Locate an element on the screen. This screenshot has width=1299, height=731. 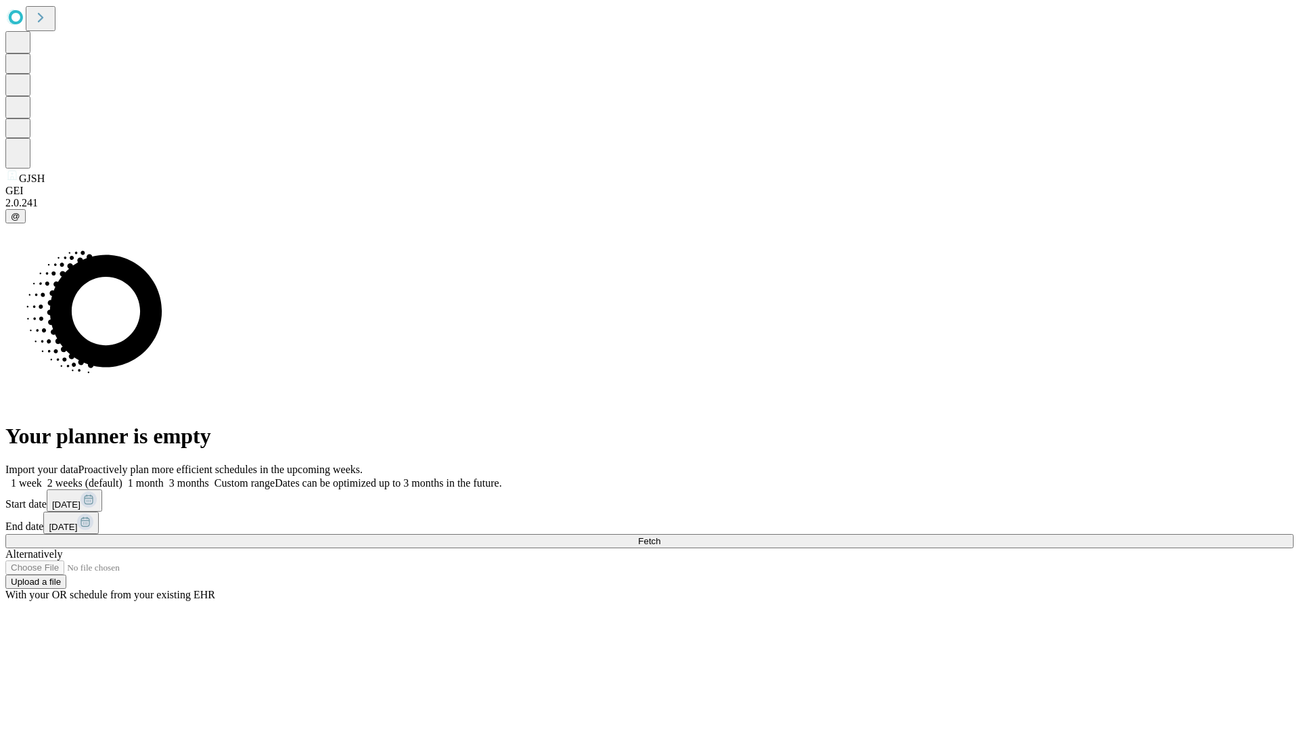
button: Upload a file is located at coordinates (36, 581).